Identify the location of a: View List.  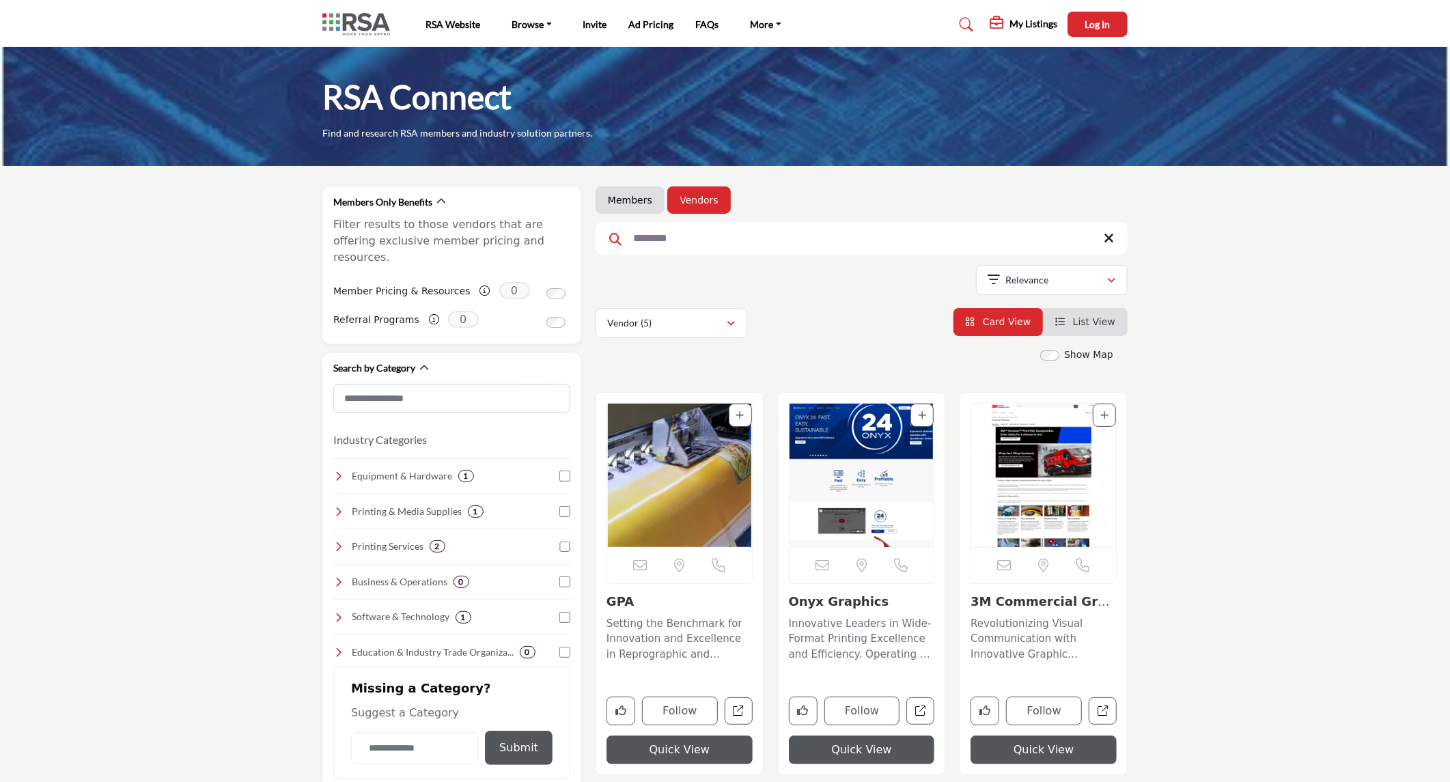
(1085, 322).